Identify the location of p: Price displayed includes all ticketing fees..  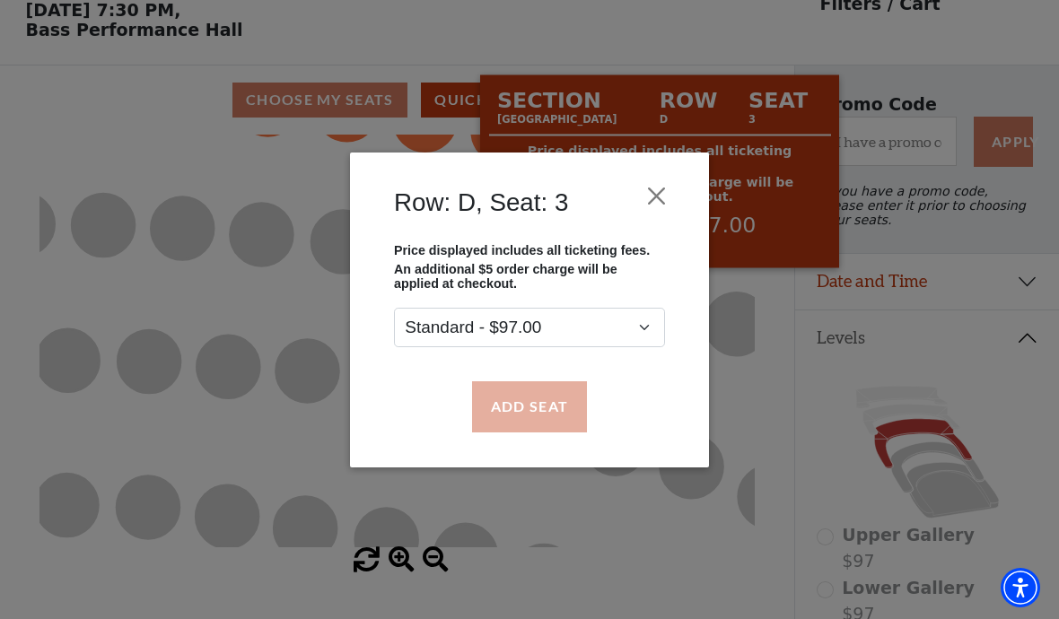
(529, 249).